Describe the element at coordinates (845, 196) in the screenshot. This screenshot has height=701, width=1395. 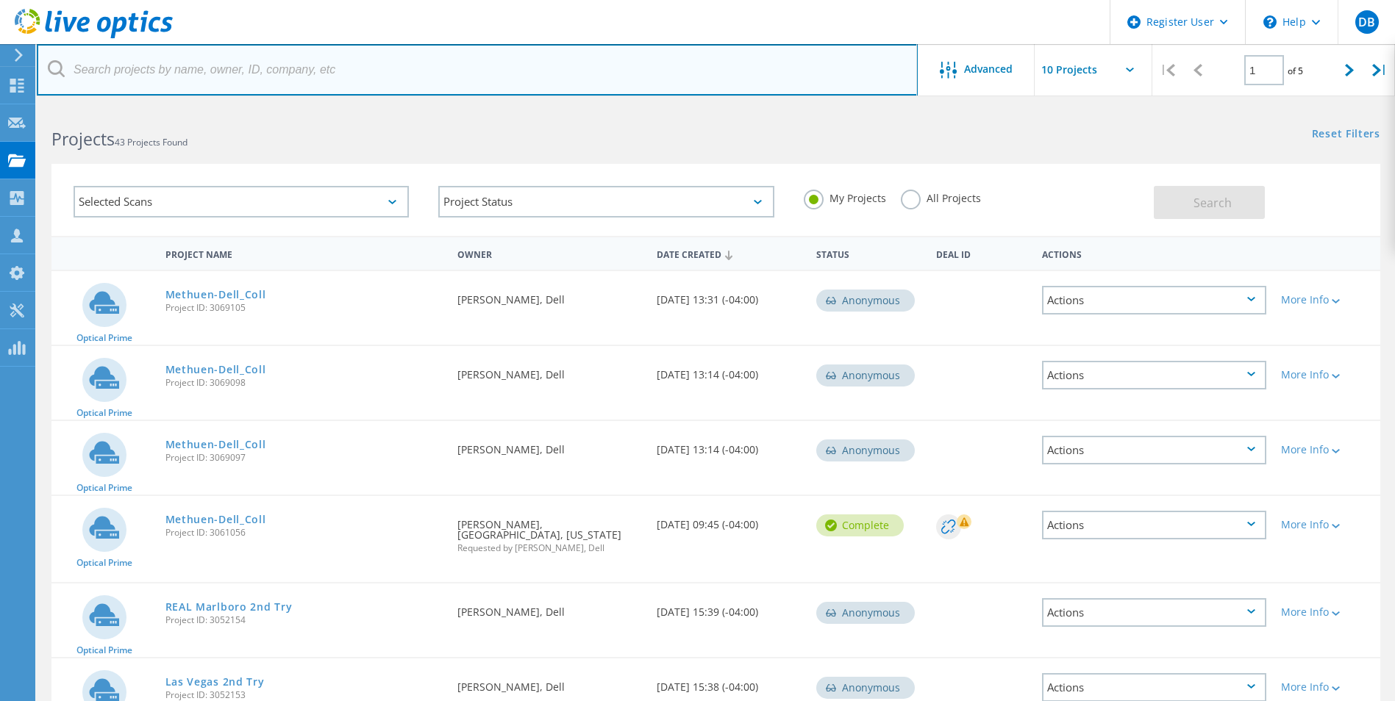
I see `label: My Projects` at that location.